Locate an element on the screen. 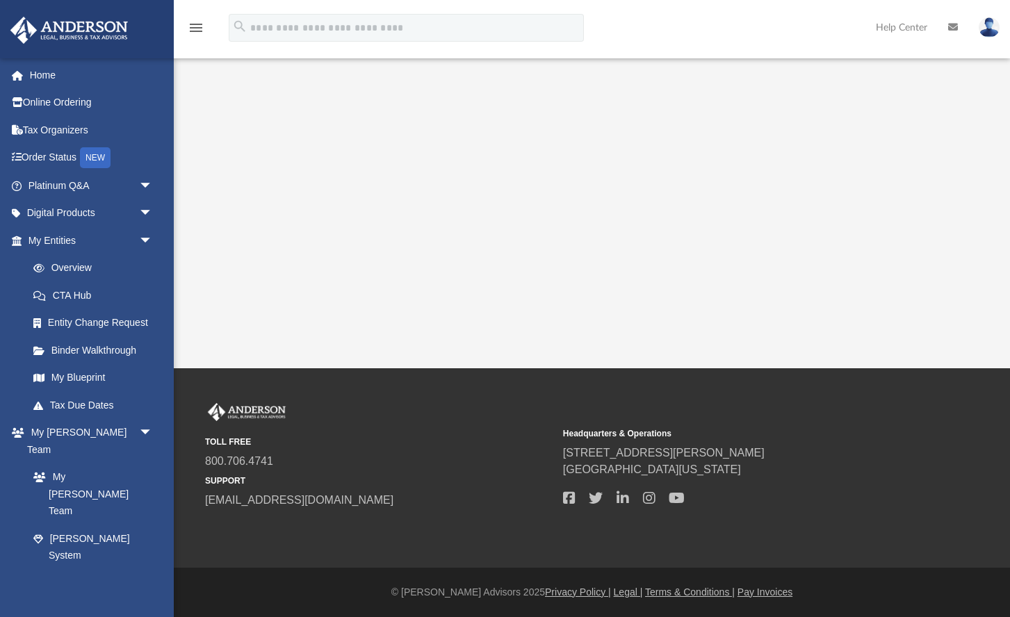  a: Tax Due Dates is located at coordinates (97, 405).